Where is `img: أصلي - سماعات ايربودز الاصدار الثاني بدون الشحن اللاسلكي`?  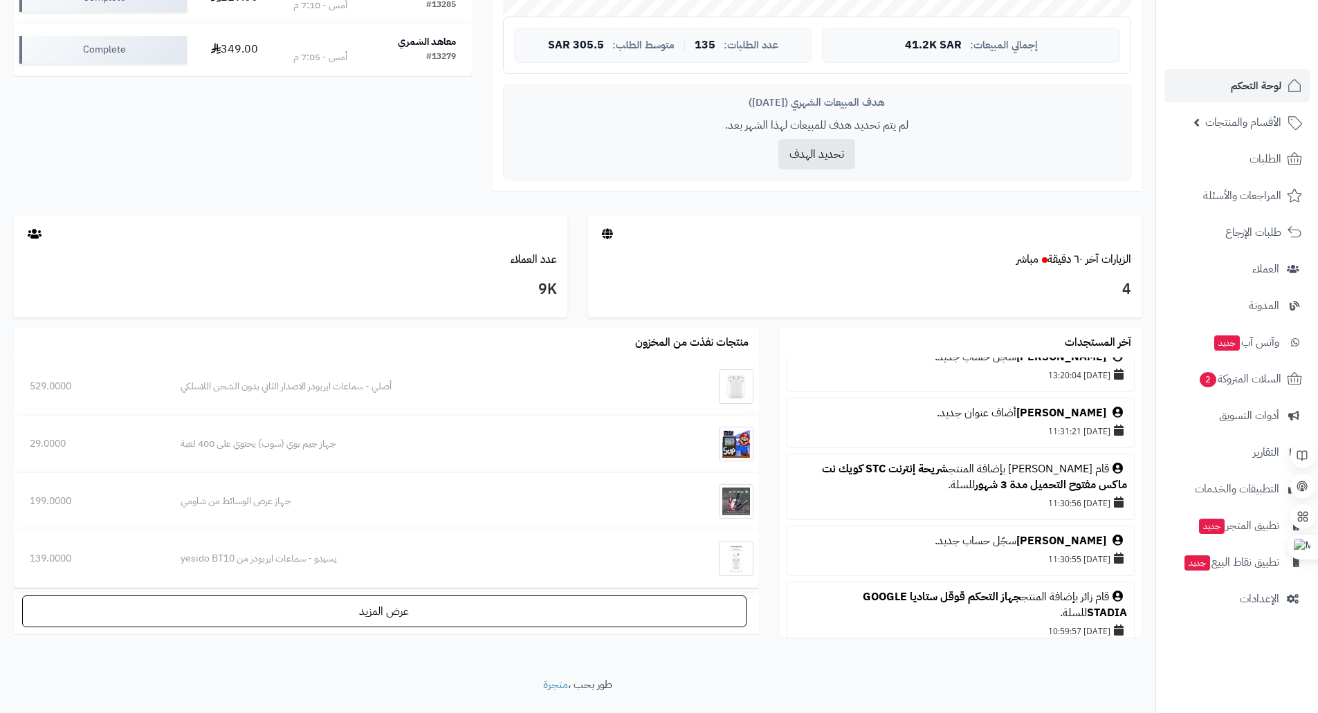
img: أصلي - سماعات ايربودز الاصدار الثاني بدون الشحن اللاسلكي is located at coordinates (736, 387).